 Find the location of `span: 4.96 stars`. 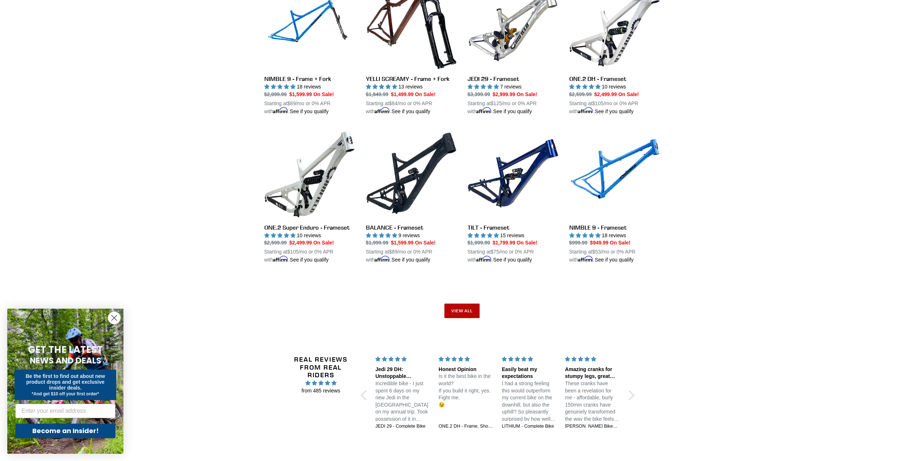

span: 4.96 stars is located at coordinates (321, 383).